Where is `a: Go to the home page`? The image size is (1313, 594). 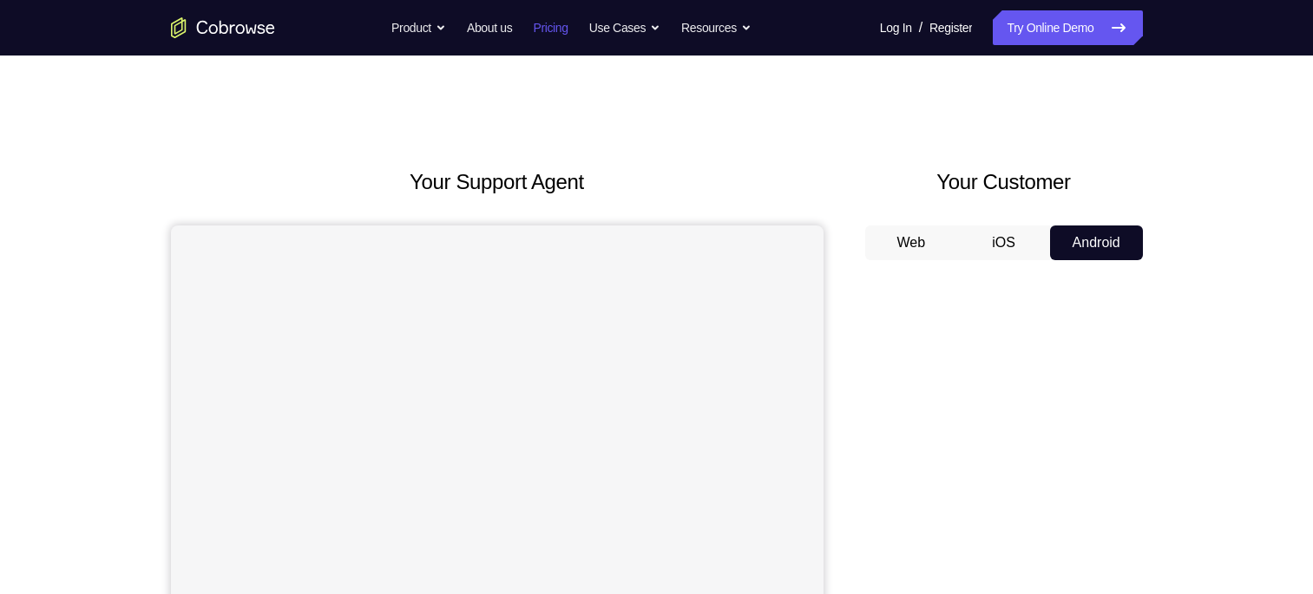
a: Go to the home page is located at coordinates (223, 28).